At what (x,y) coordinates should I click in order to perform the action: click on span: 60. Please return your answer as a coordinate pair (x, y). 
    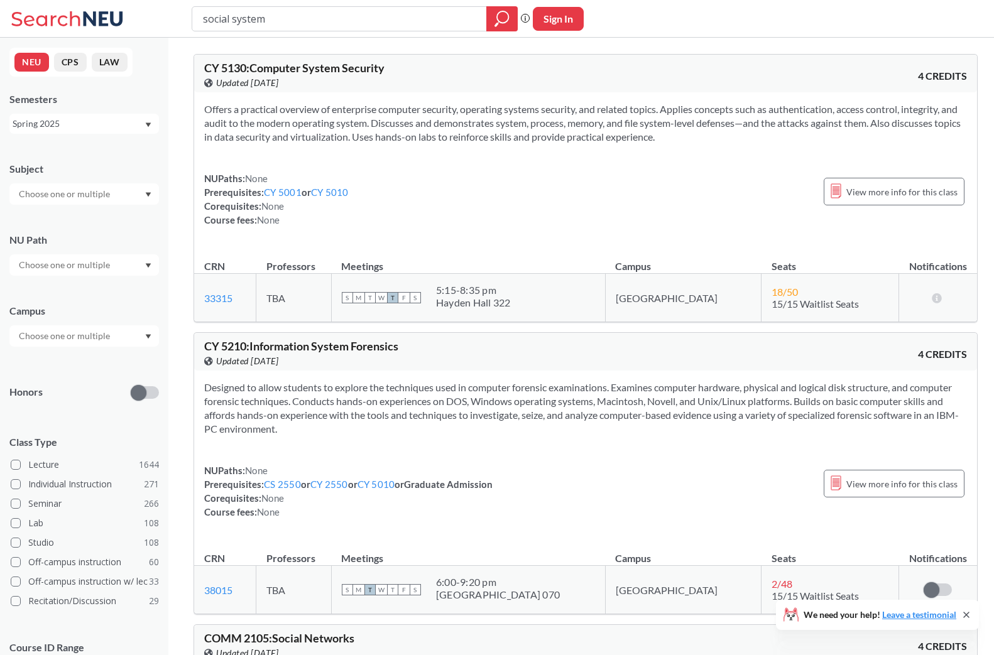
    Looking at the image, I should click on (154, 562).